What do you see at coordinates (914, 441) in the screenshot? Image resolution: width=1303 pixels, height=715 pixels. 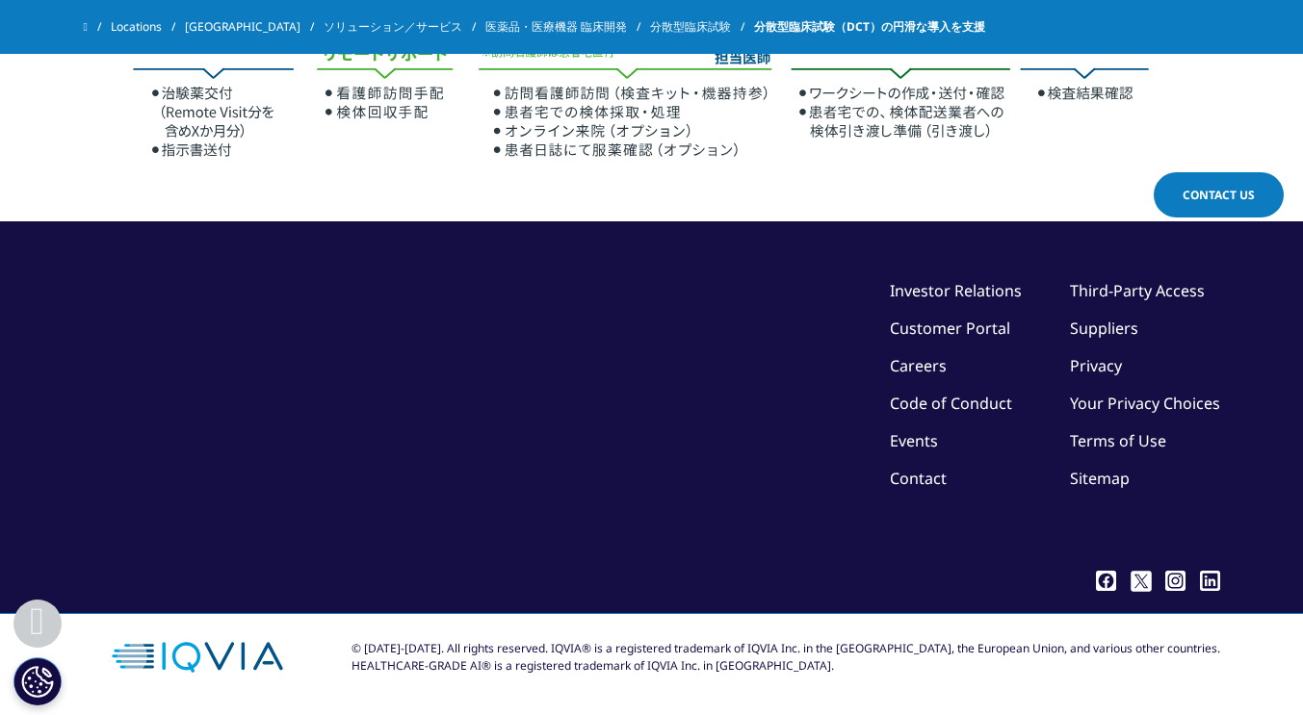 I see `a: Events` at bounding box center [914, 441].